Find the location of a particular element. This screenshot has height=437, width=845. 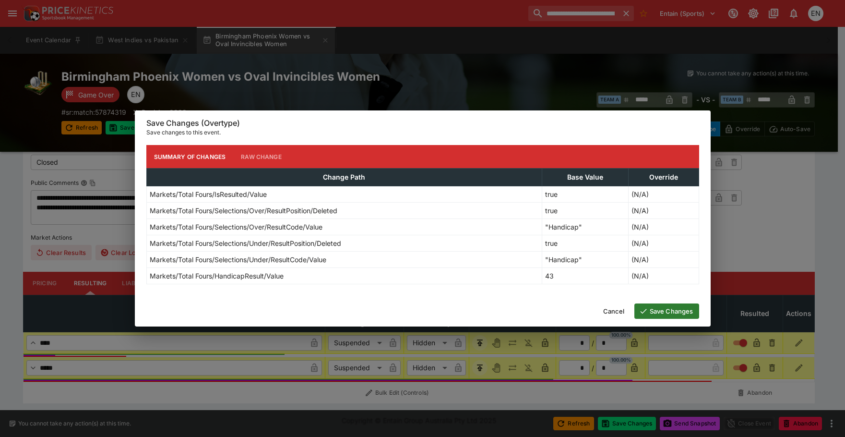

p: Save changes to this event. is located at coordinates (423, 133).